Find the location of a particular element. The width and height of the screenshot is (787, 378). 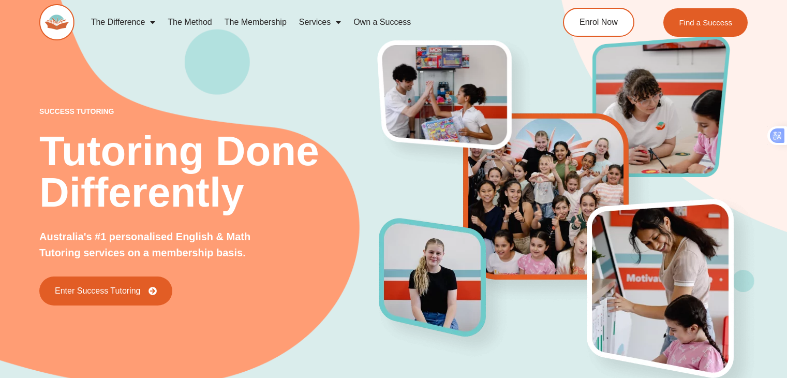

a: The Method is located at coordinates (189, 22).